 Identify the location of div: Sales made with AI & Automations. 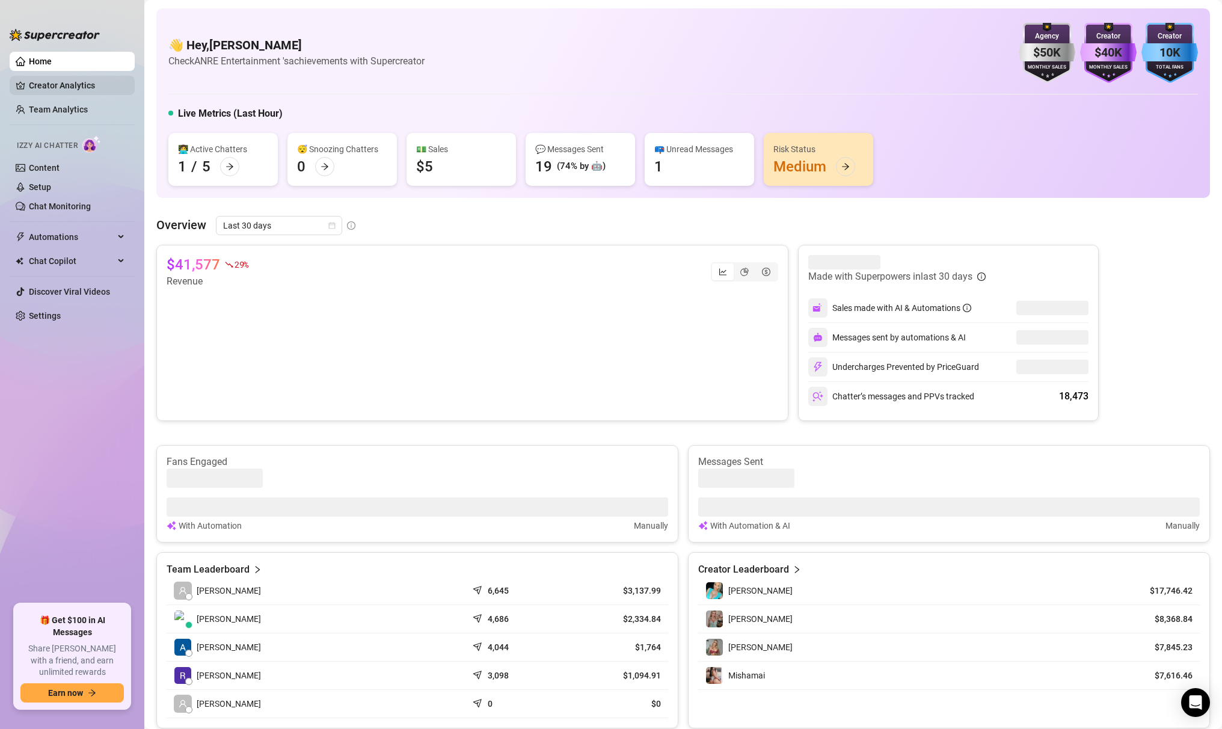
(902, 308).